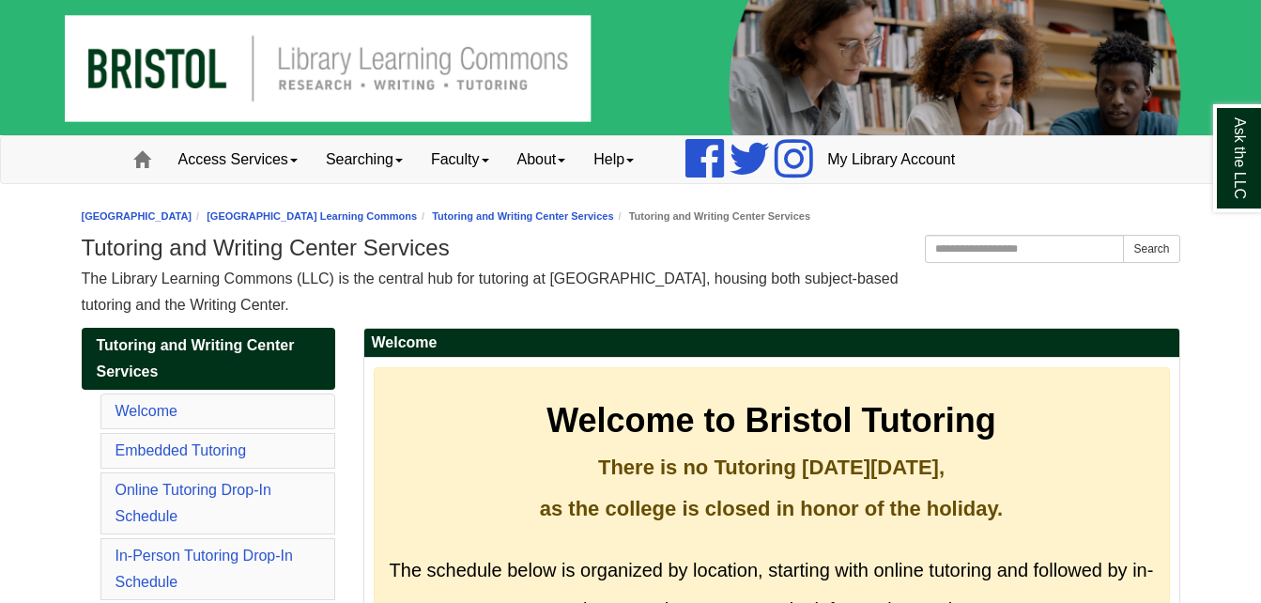 This screenshot has height=603, width=1261. Describe the element at coordinates (364, 160) in the screenshot. I see `a: Searching` at that location.